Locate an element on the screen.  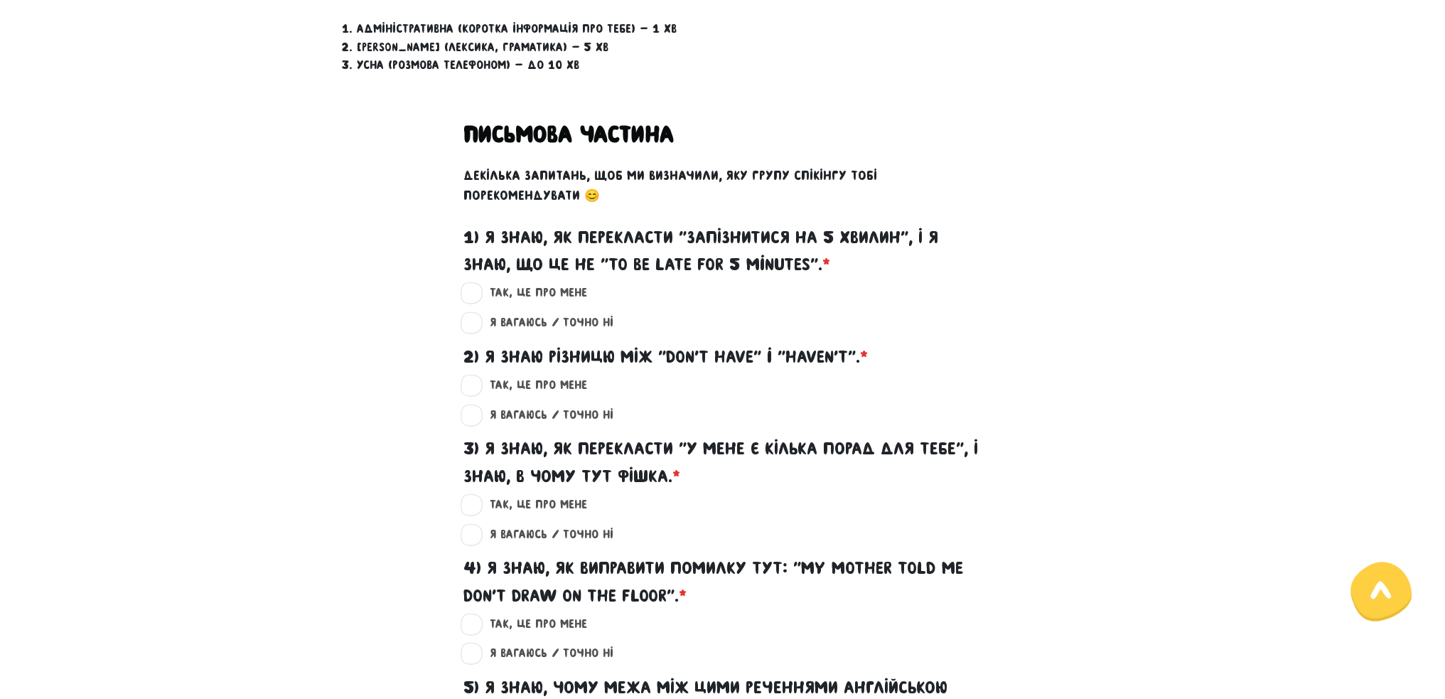
li: Адміністративна (коротка інформація про тебе) — 1 хв is located at coordinates (737, 29).